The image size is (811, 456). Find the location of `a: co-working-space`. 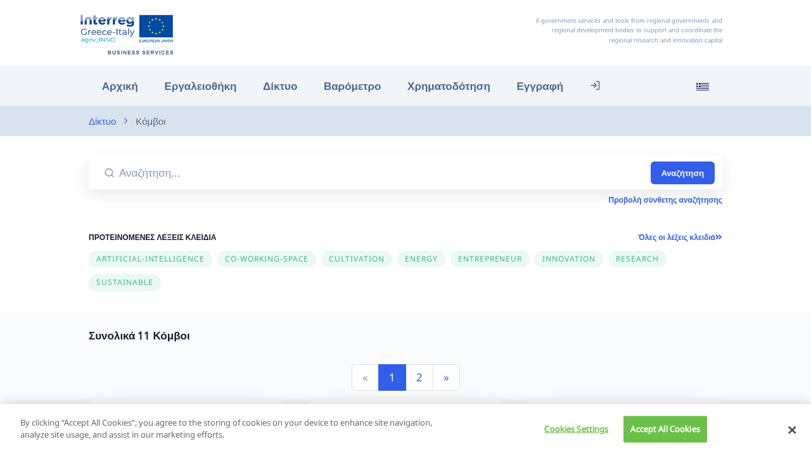

a: co-working-space is located at coordinates (269, 257).